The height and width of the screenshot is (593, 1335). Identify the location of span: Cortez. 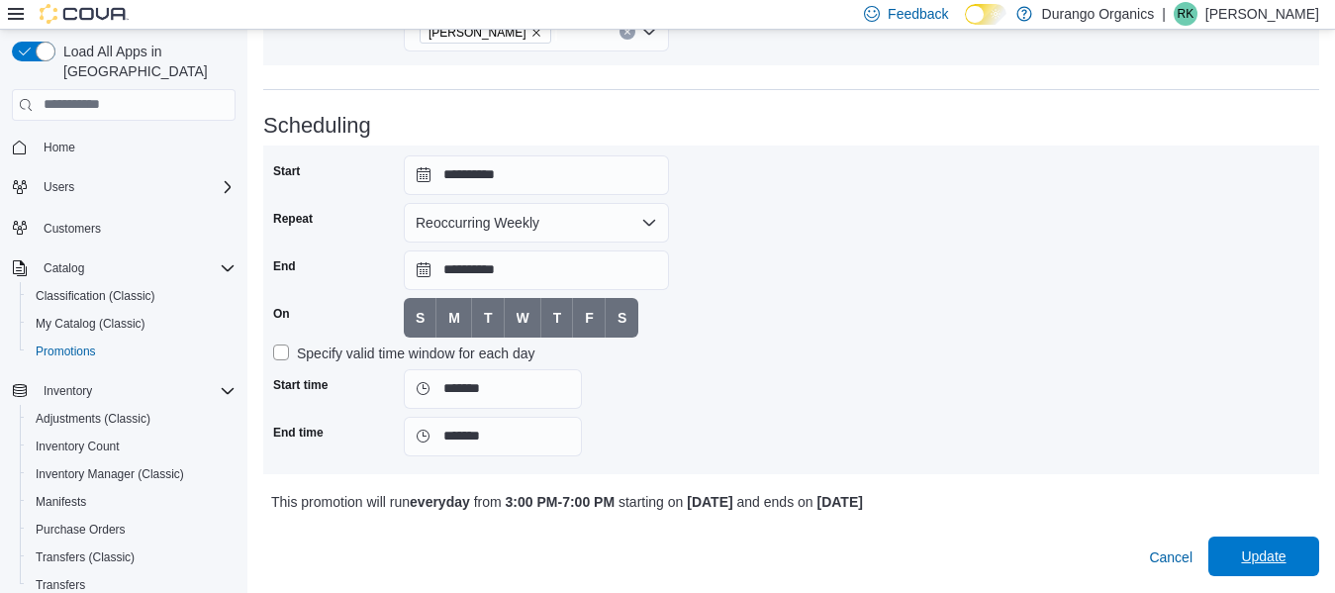
(485, 33).